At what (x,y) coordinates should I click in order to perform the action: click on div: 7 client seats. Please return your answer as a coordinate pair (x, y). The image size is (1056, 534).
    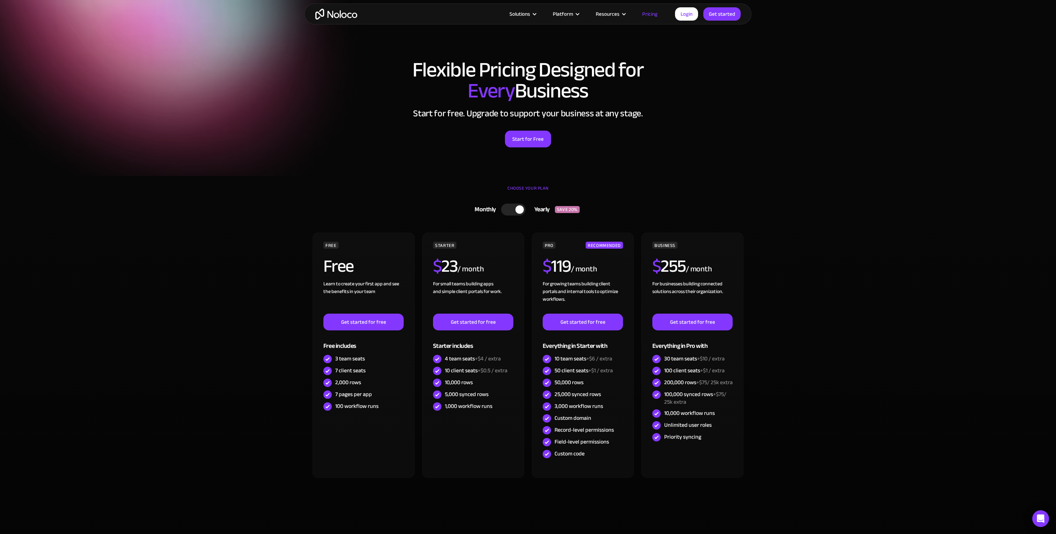
    Looking at the image, I should click on (350, 371).